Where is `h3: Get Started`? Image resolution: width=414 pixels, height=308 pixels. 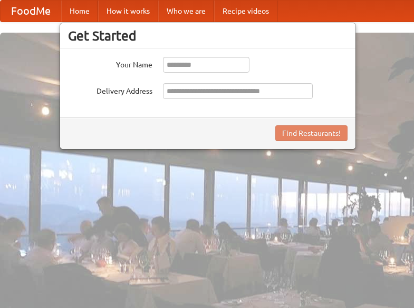
h3: Get Started is located at coordinates (208, 36).